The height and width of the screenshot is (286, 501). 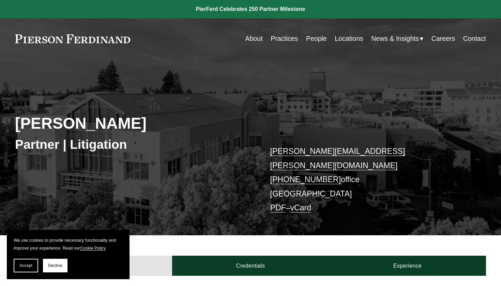 I want to click on a: Careers, so click(x=443, y=38).